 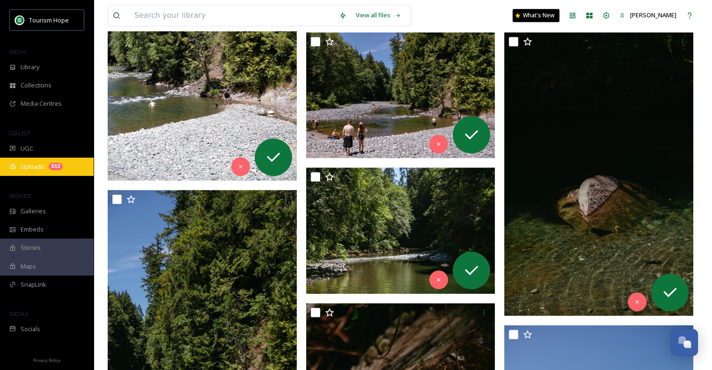 What do you see at coordinates (378, 15) in the screenshot?
I see `a: View all files` at bounding box center [378, 15].